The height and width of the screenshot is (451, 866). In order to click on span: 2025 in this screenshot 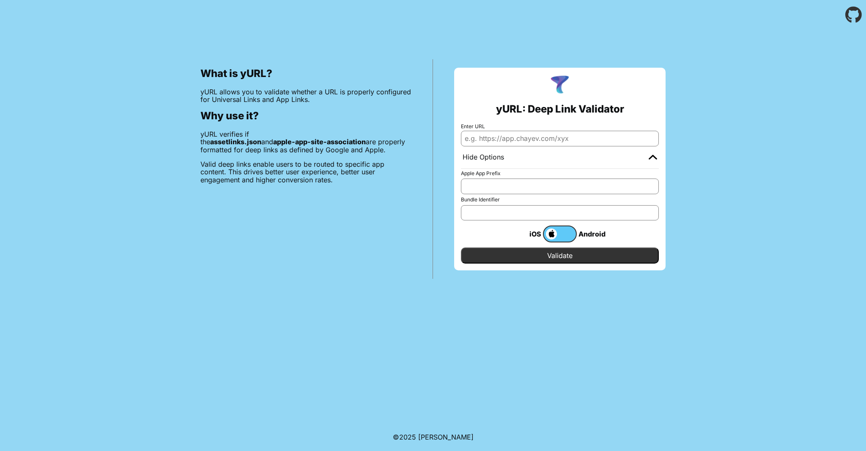, I will do `click(408, 437)`.